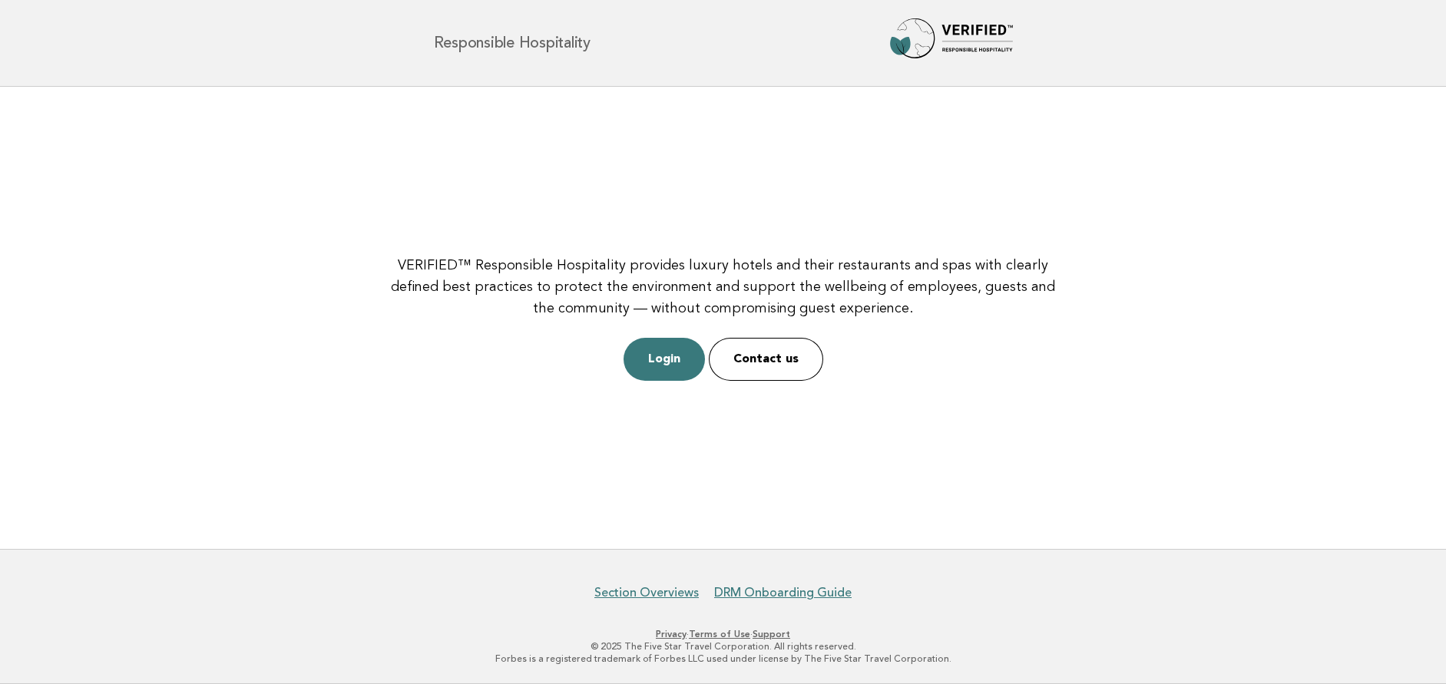 The height and width of the screenshot is (684, 1446). I want to click on a: Privacy, so click(671, 634).